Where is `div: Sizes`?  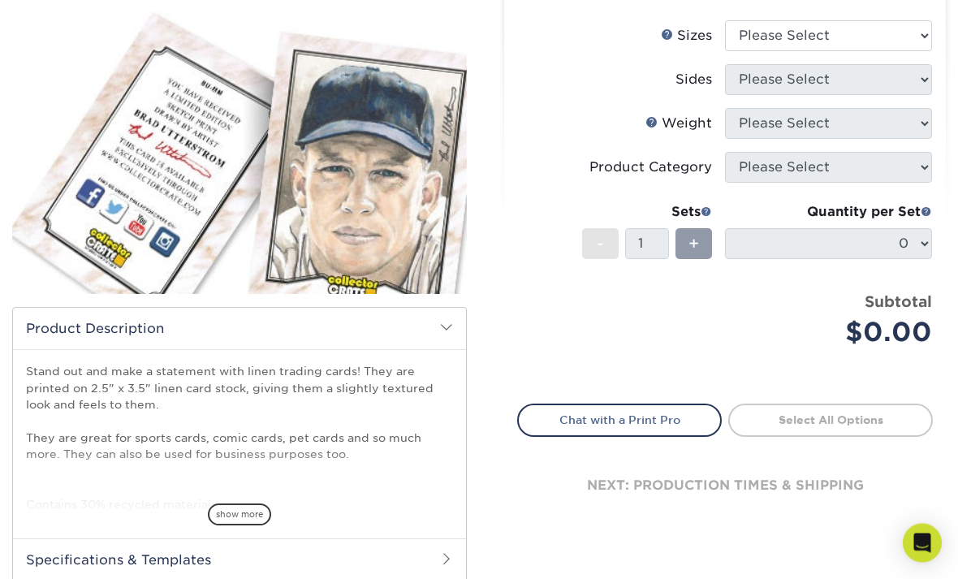
div: Sizes is located at coordinates (686, 37).